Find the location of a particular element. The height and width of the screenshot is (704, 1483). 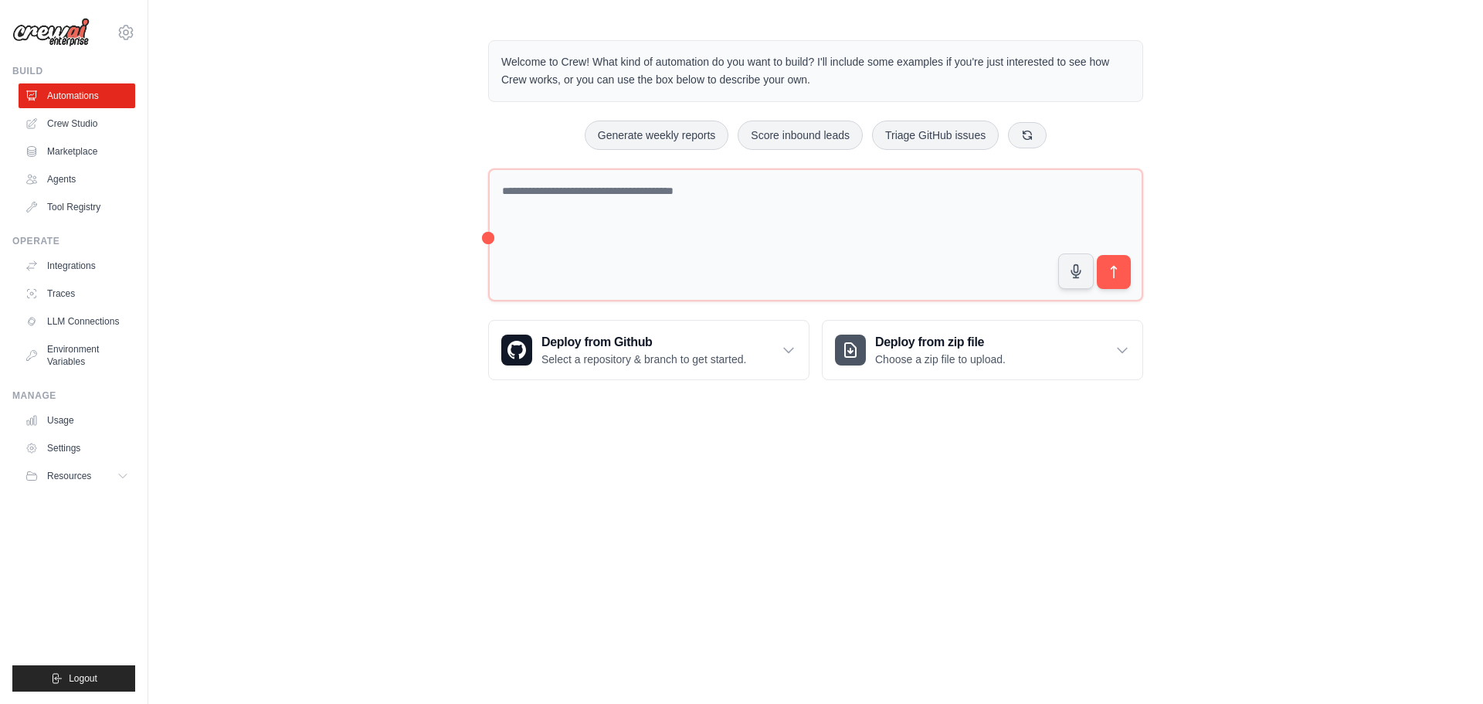

img: Logo is located at coordinates (51, 32).